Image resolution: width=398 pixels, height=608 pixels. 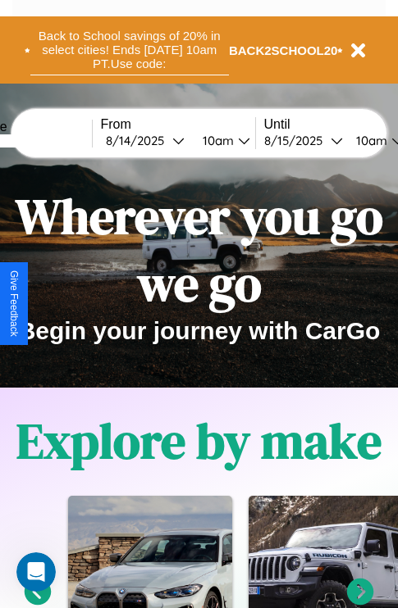 What do you see at coordinates (145, 140) in the screenshot?
I see `button: 8/14/2025` at bounding box center [145, 140].